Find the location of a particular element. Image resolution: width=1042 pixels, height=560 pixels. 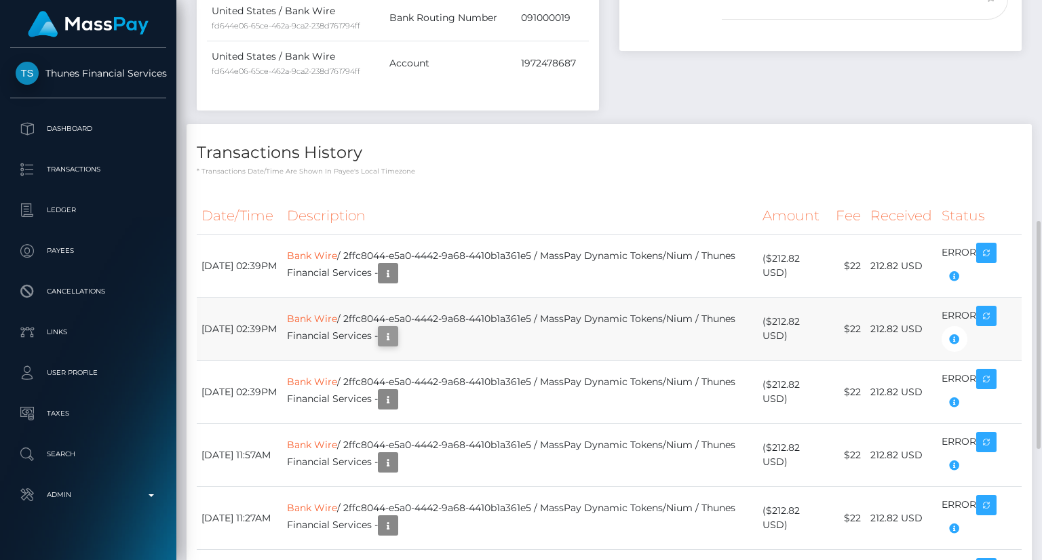

p: Cancellations is located at coordinates (88, 292).